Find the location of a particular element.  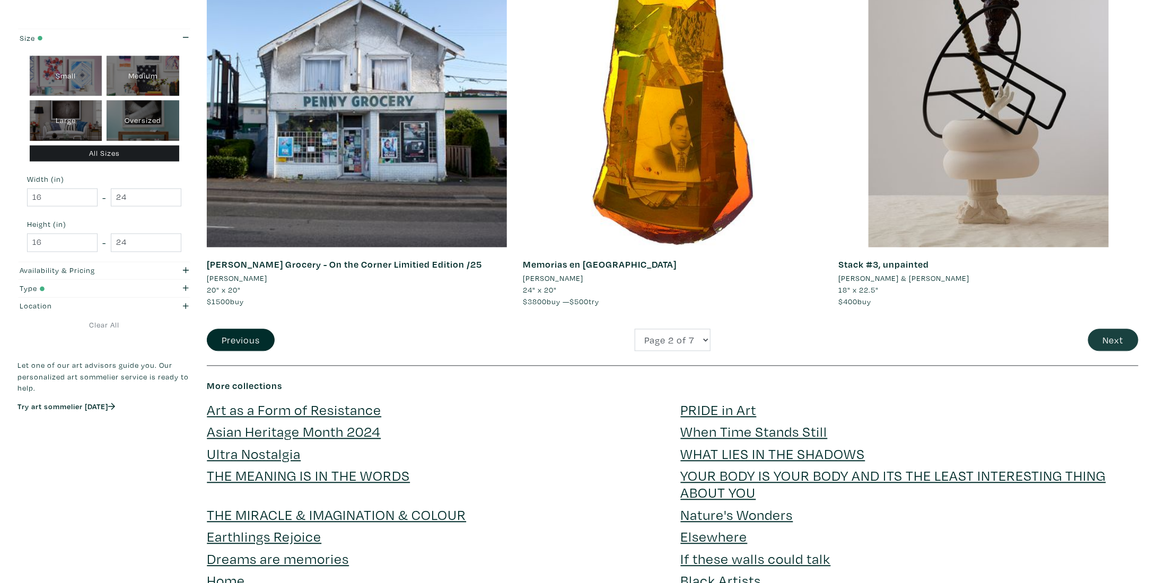

span: buy — try is located at coordinates (561, 302).